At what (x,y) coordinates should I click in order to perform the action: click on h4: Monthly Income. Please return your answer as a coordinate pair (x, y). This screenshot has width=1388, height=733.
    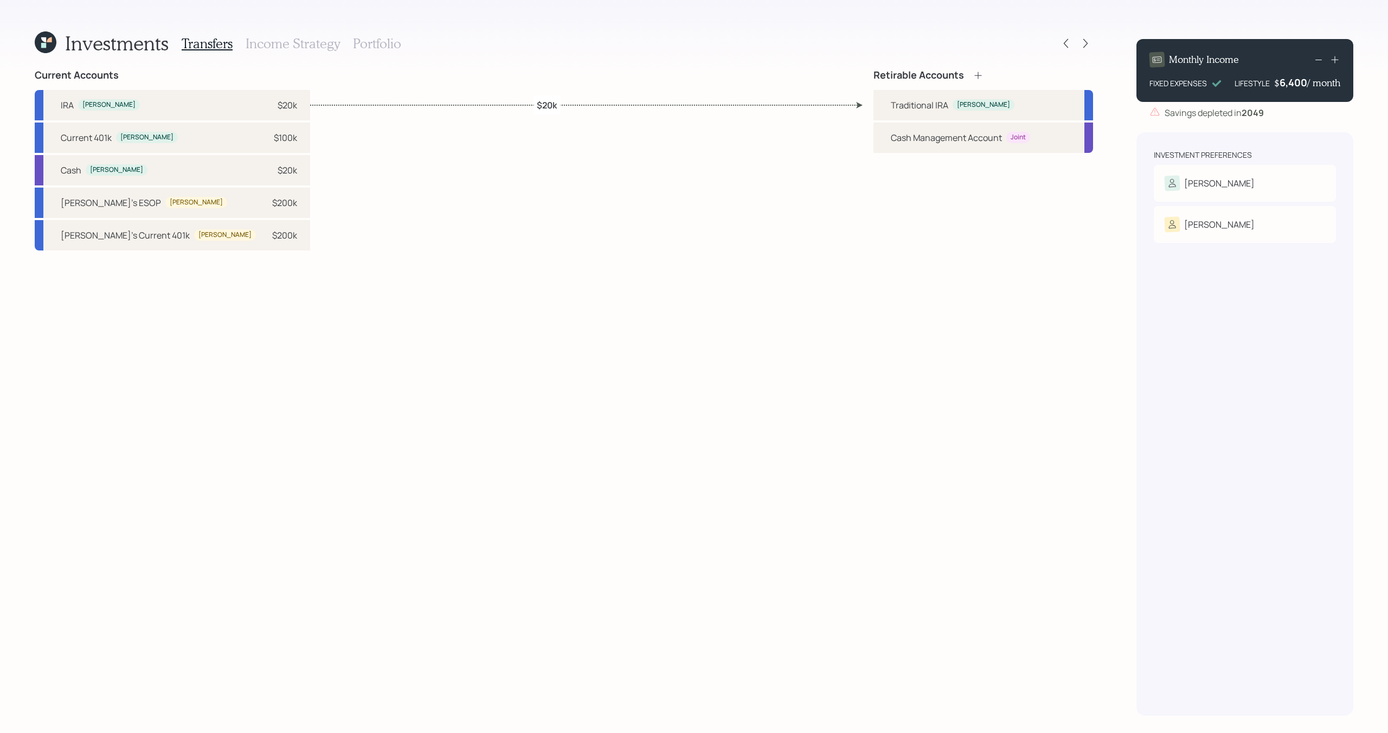
    Looking at the image, I should click on (1204, 60).